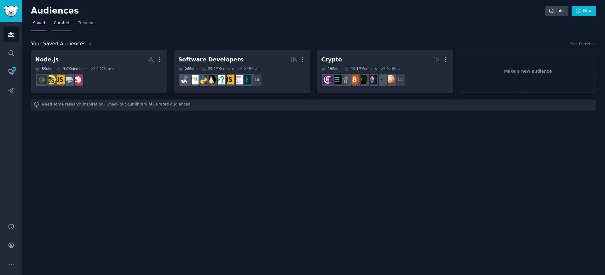  Describe the element at coordinates (389, 79) in the screenshot. I see `img: Bitcoin` at that location.